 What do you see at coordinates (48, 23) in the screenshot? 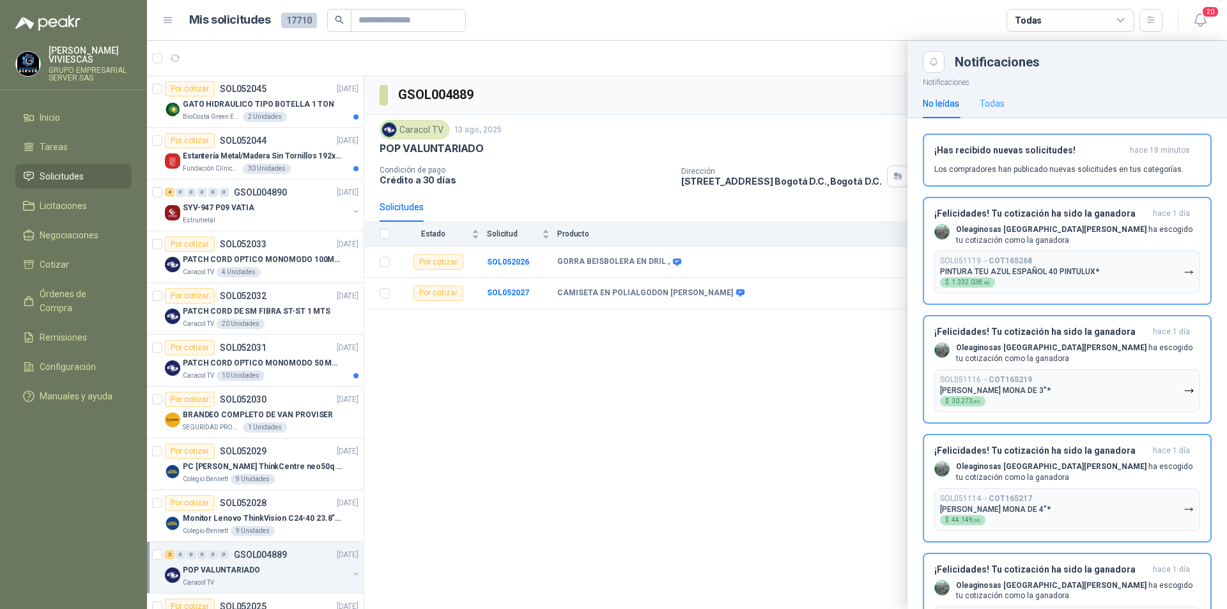
I see `img: Logo peakr` at bounding box center [48, 23].